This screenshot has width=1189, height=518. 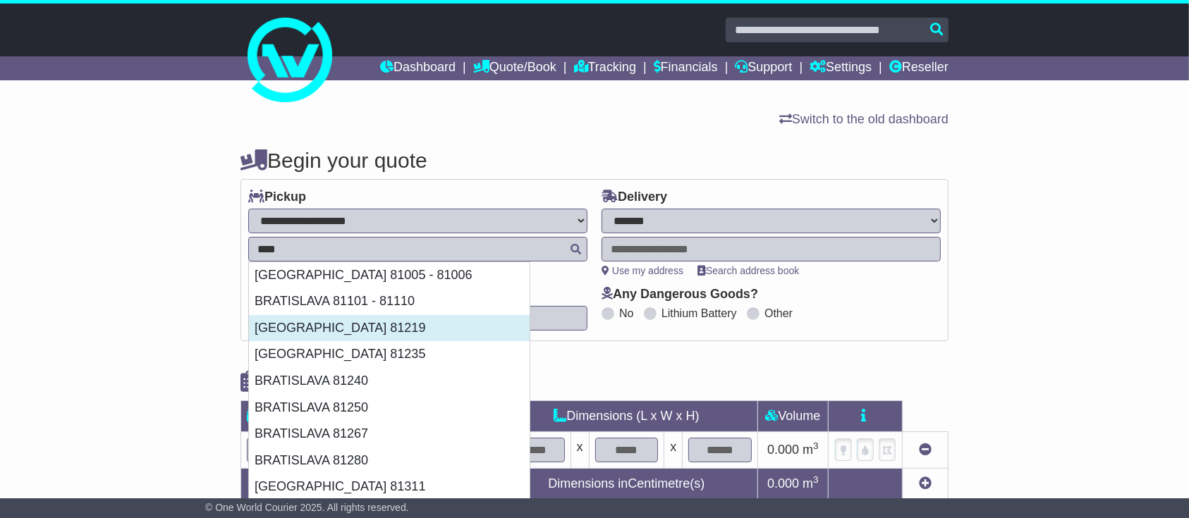 What do you see at coordinates (389, 434) in the screenshot?
I see `div: BRATISLAVA 81267` at bounding box center [389, 434].